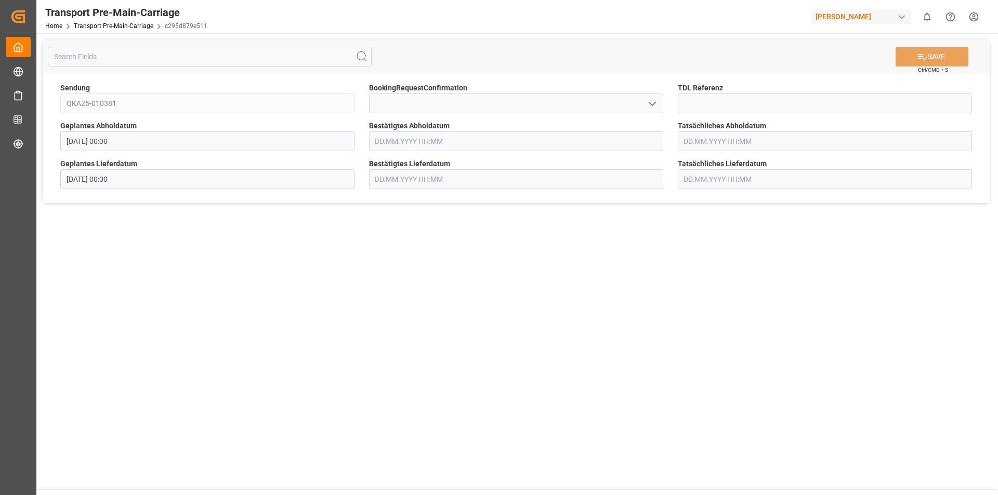 The width and height of the screenshot is (998, 495). What do you see at coordinates (126, 12) in the screenshot?
I see `div: Transport Pre-Main-Carriage` at bounding box center [126, 12].